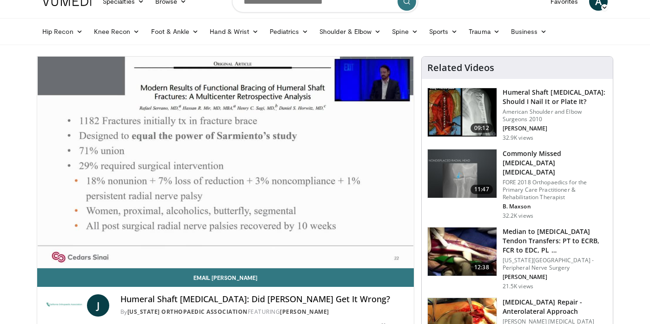  Describe the element at coordinates (350, 32) in the screenshot. I see `a: Shoulder & Elbow` at that location.